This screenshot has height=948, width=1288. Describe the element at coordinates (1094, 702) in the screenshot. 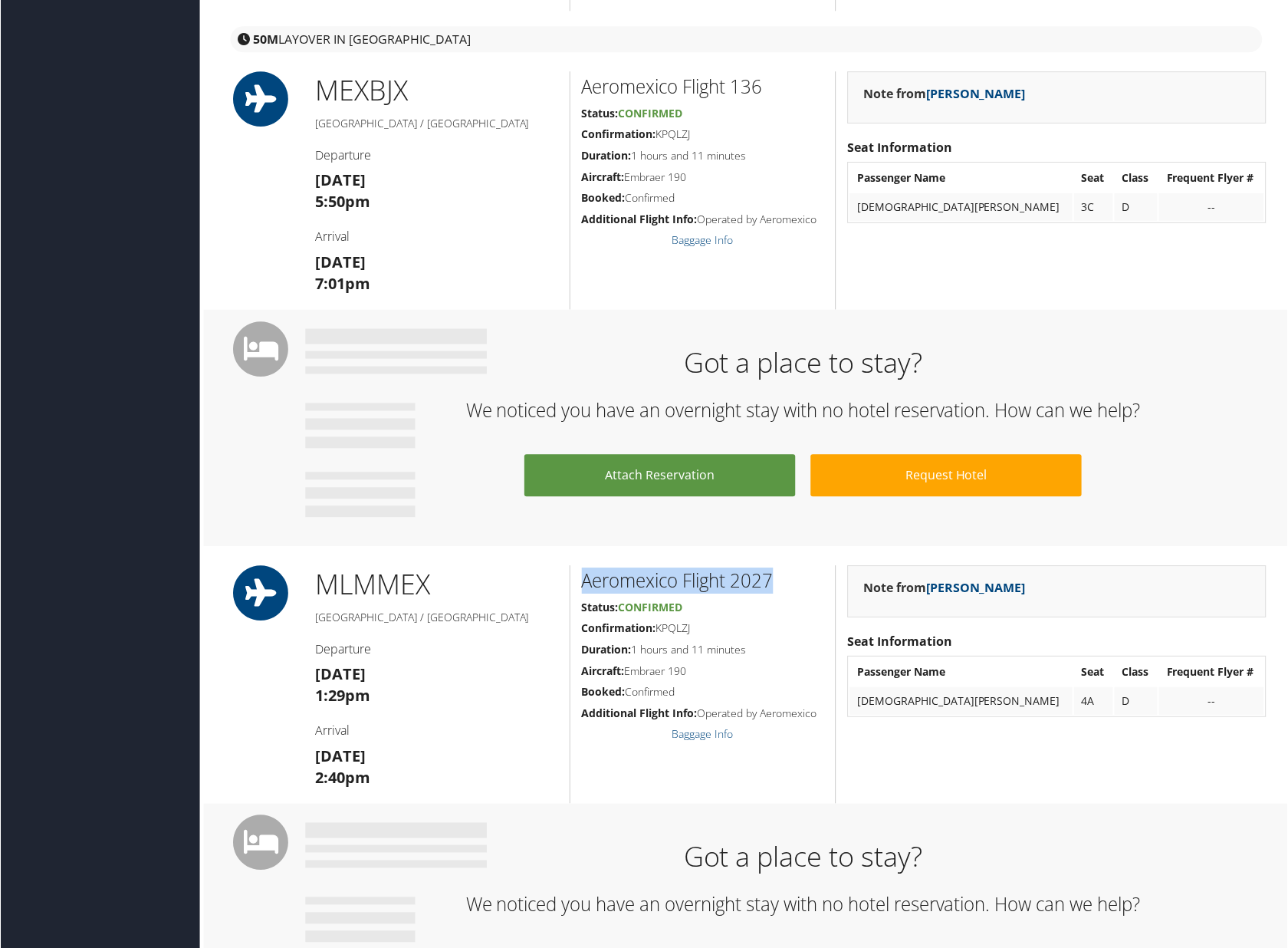

I see `td: 4A` at that location.